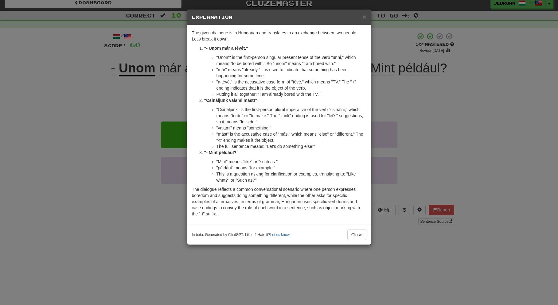 The height and width of the screenshot is (305, 558). What do you see at coordinates (292, 73) in the screenshot?
I see `li: "már" means "already." It is used to indicate that something has been happening for some time.` at bounding box center [292, 73].